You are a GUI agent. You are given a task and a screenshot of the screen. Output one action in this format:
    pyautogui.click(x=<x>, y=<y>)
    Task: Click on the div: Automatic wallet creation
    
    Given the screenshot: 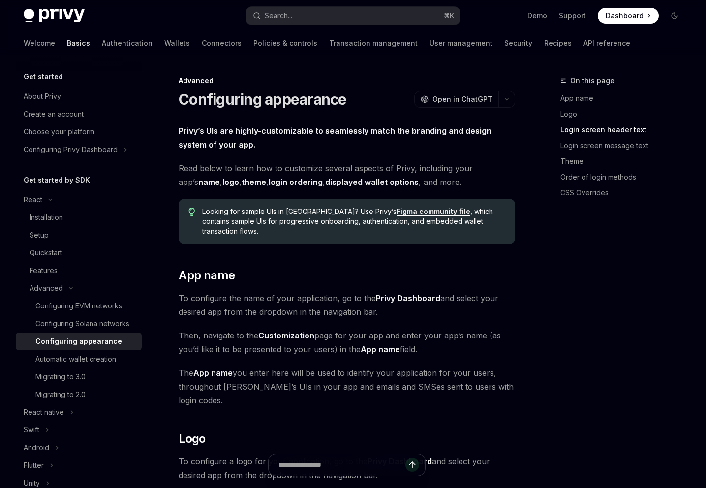 What is the action you would take?
    pyautogui.click(x=76, y=359)
    